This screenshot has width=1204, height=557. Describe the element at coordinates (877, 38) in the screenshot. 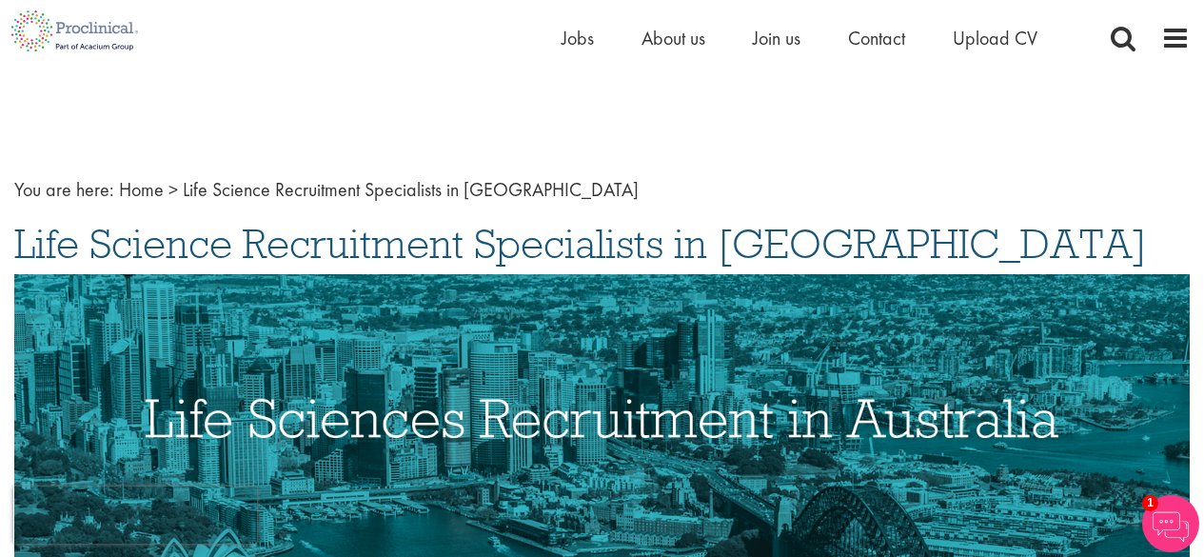

I see `a: Contact` at that location.